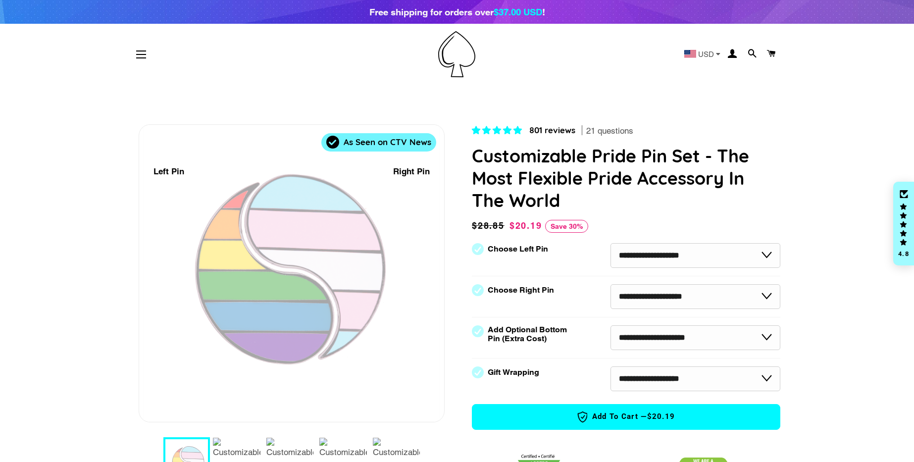 The height and width of the screenshot is (462, 914). I want to click on span: 21 questions, so click(610, 131).